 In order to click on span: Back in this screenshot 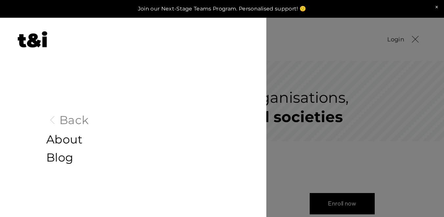, I will do `click(74, 120)`.